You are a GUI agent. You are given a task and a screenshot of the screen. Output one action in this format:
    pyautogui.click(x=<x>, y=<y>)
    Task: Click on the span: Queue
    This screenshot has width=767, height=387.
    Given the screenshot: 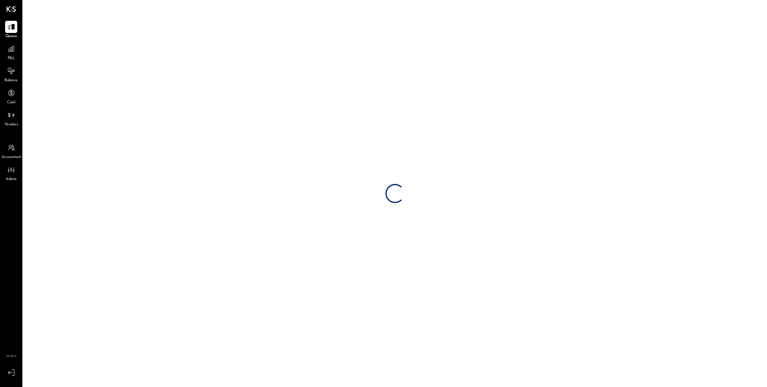 What is the action you would take?
    pyautogui.click(x=11, y=36)
    